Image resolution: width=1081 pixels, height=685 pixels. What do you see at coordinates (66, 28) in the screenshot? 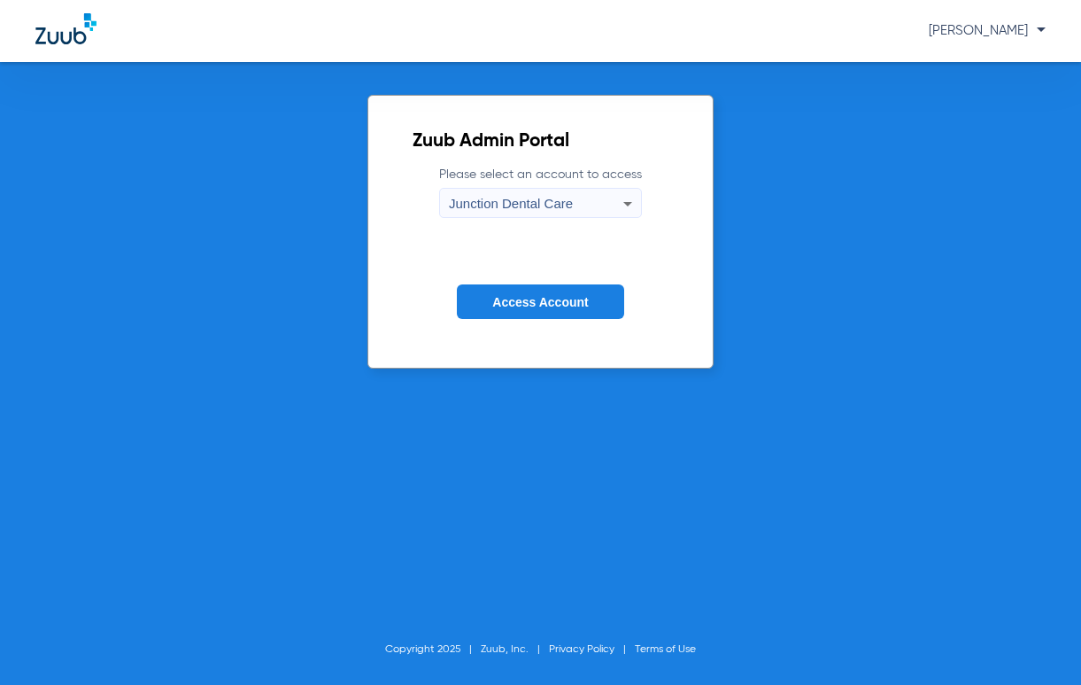
I see `img: Zuub Logo` at bounding box center [66, 28].